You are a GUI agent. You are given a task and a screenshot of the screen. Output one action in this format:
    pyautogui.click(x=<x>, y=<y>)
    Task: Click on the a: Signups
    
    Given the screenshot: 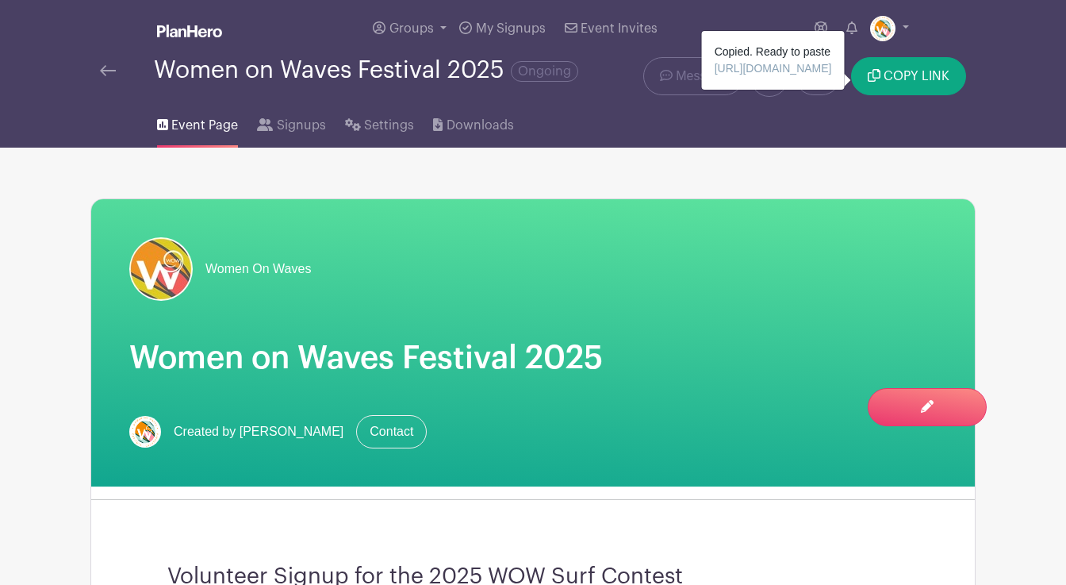 What is the action you would take?
    pyautogui.click(x=291, y=122)
    